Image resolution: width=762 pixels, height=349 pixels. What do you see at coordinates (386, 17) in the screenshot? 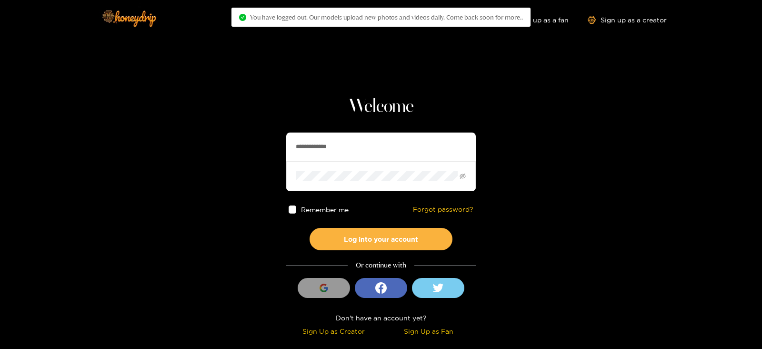
I see `span: You have logged out. Our models upload new photos and videos daily. Come back soon for more..` at bounding box center [386, 17].